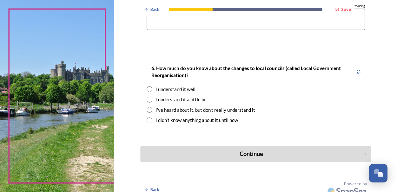 Image resolution: width=397 pixels, height=192 pixels. Describe the element at coordinates (251, 153) in the screenshot. I see `div: Continue` at that location.